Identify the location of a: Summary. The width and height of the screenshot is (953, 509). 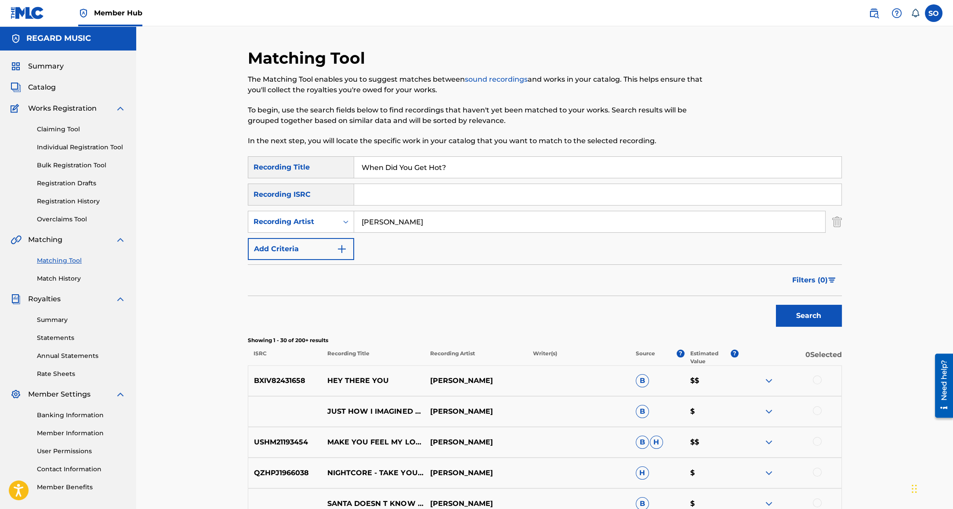
(81, 320).